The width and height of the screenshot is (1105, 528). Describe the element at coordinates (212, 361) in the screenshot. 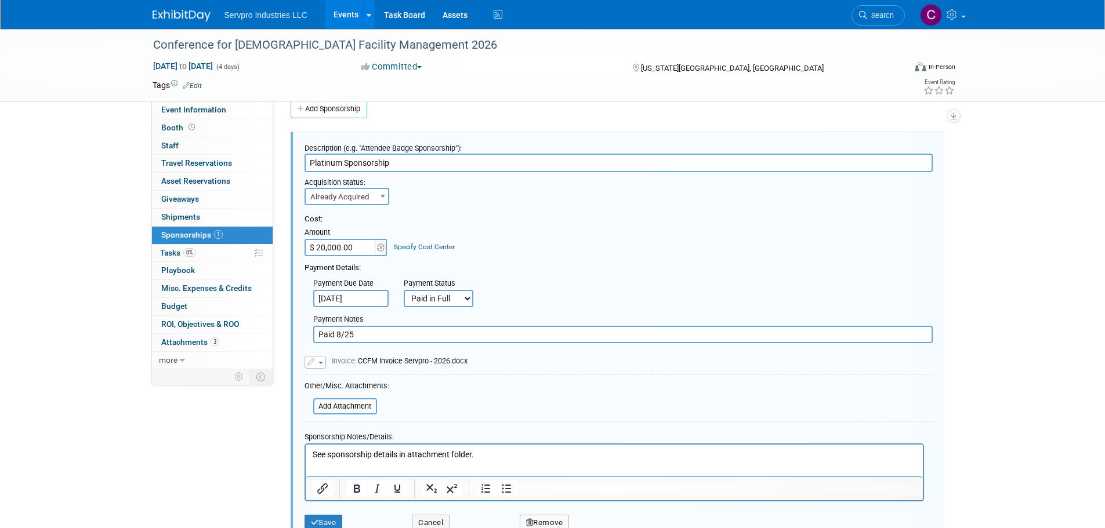

I see `a: more` at that location.